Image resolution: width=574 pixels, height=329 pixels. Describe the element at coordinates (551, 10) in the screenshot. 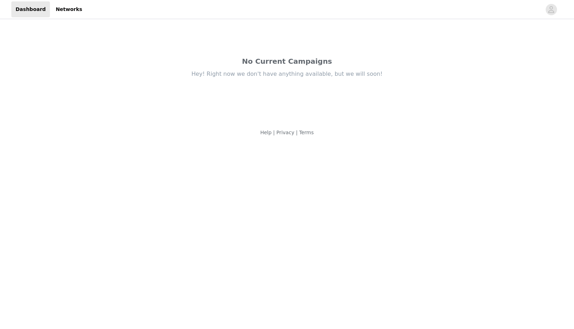

I see `div: avatar` at that location.